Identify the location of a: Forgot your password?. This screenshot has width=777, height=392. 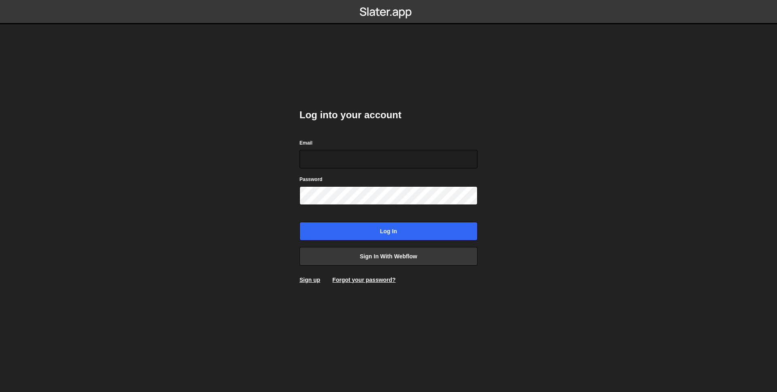
(364, 280).